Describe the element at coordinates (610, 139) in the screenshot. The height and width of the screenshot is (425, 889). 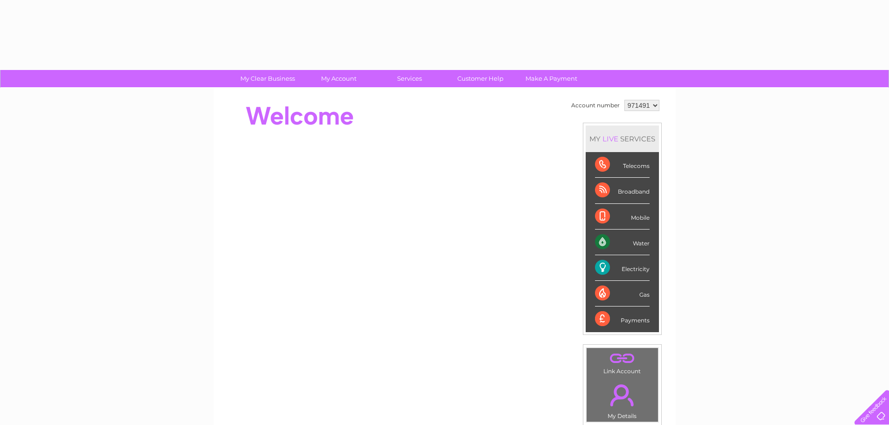
I see `div: LIVE` at that location.